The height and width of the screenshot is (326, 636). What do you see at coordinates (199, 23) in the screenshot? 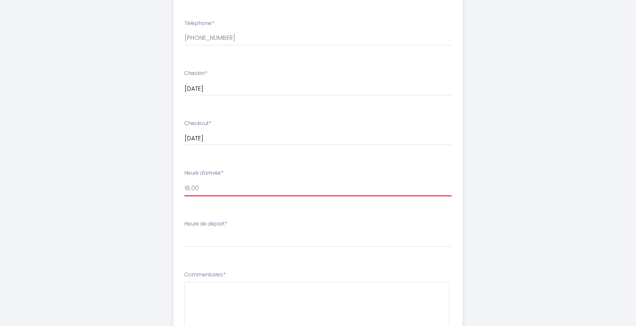
I see `label: Téléphone` at bounding box center [199, 23].